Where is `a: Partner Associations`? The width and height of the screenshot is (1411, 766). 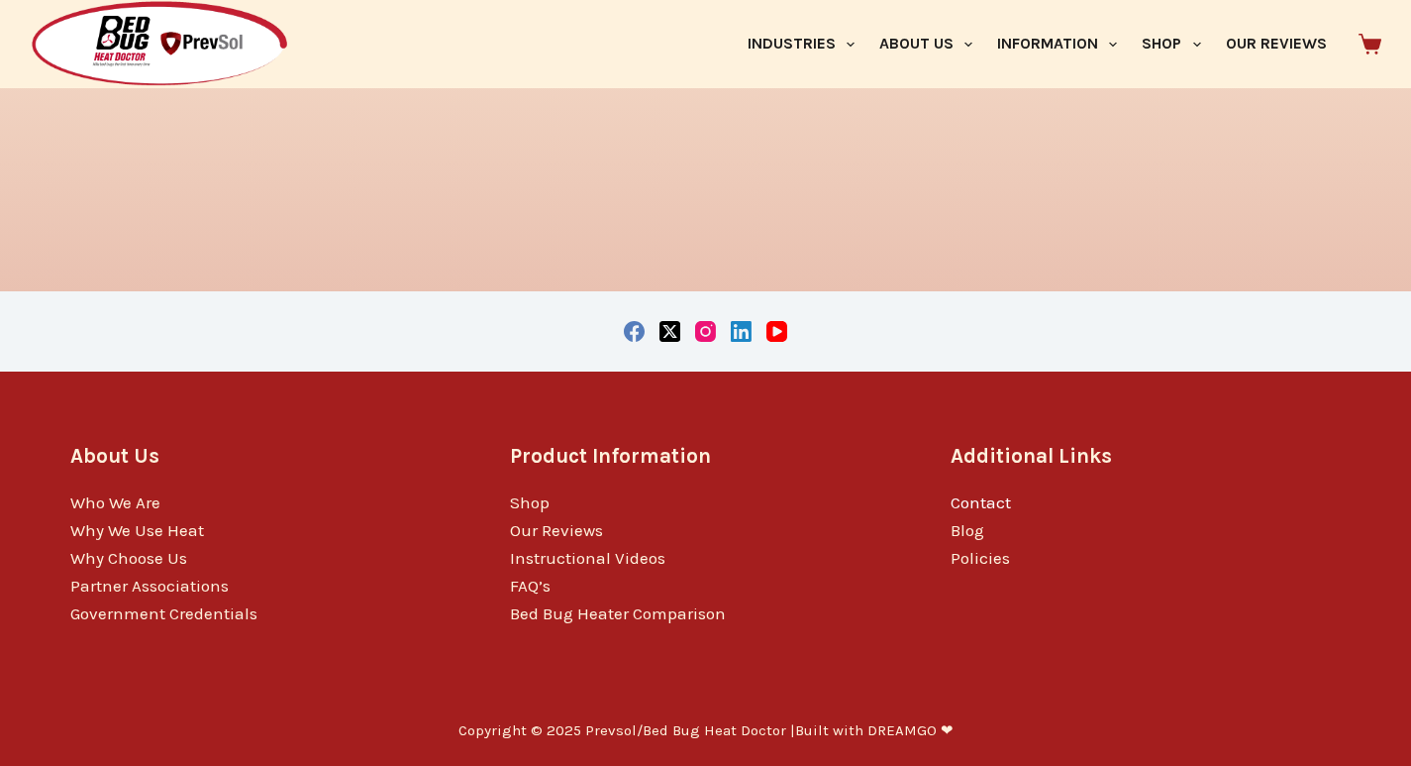
a: Partner Associations is located at coordinates (150, 585).